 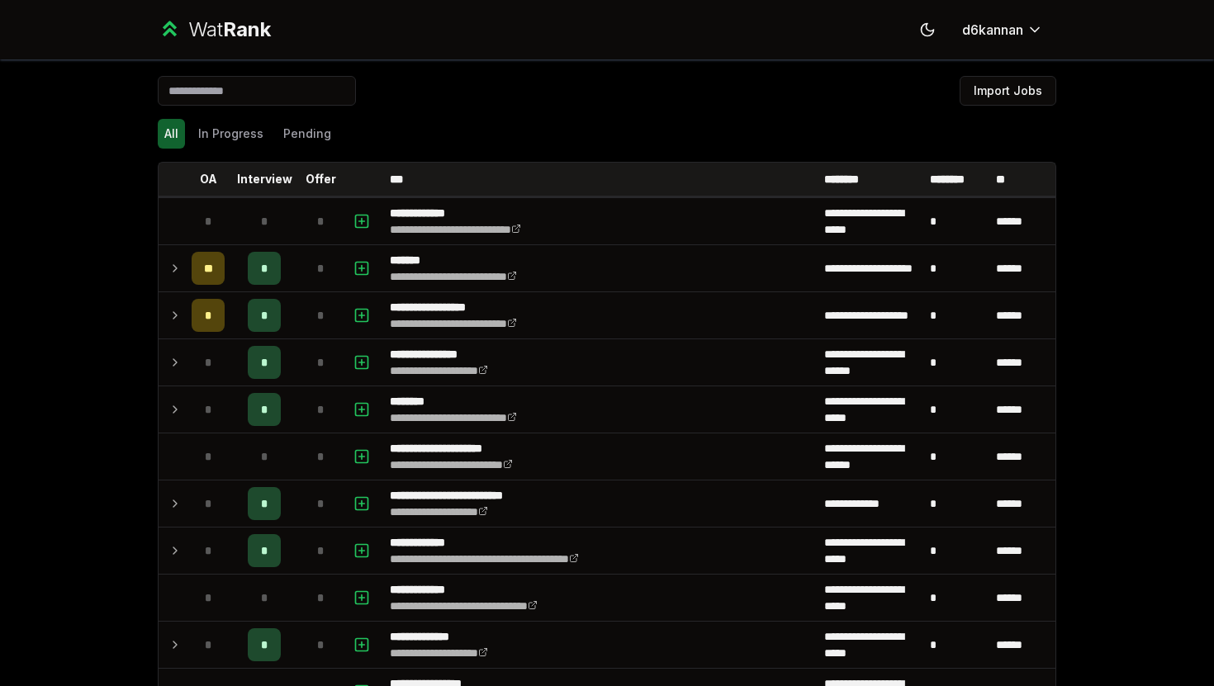 What do you see at coordinates (247, 29) in the screenshot?
I see `span: Rank` at bounding box center [247, 29].